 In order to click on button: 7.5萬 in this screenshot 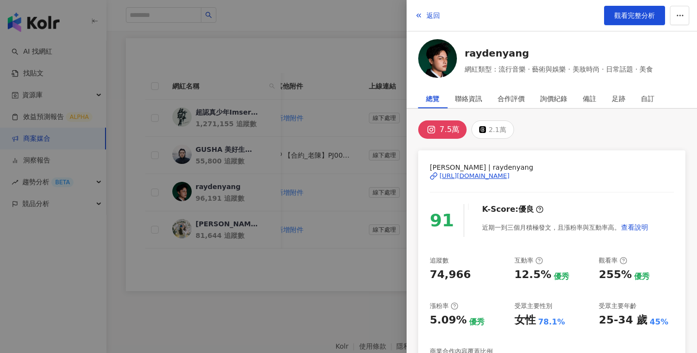, I will do `click(442, 130)`.